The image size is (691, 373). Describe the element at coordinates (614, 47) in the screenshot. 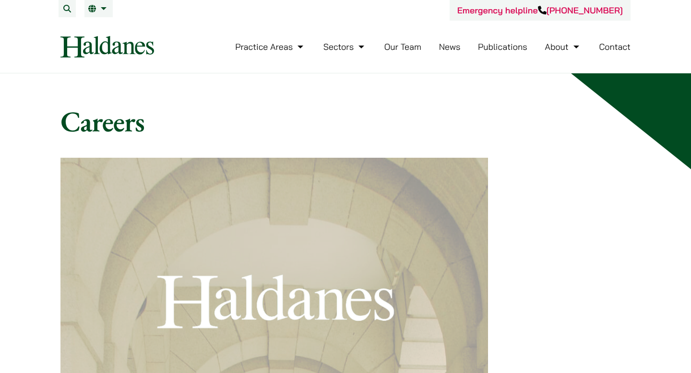

I see `a: Contact` at that location.